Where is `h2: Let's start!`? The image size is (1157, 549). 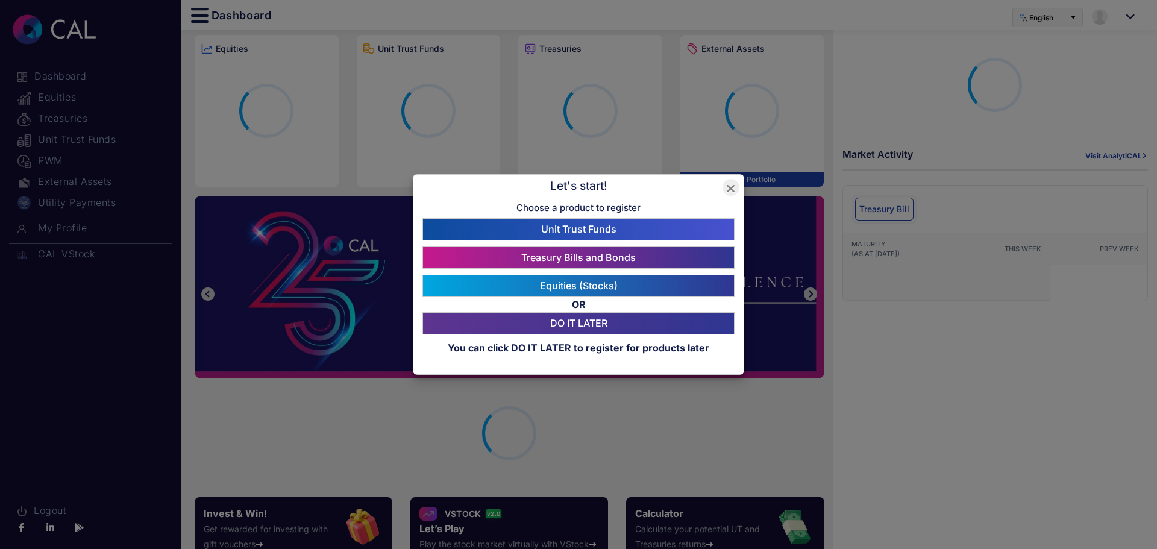 h2: Let's start! is located at coordinates (578, 186).